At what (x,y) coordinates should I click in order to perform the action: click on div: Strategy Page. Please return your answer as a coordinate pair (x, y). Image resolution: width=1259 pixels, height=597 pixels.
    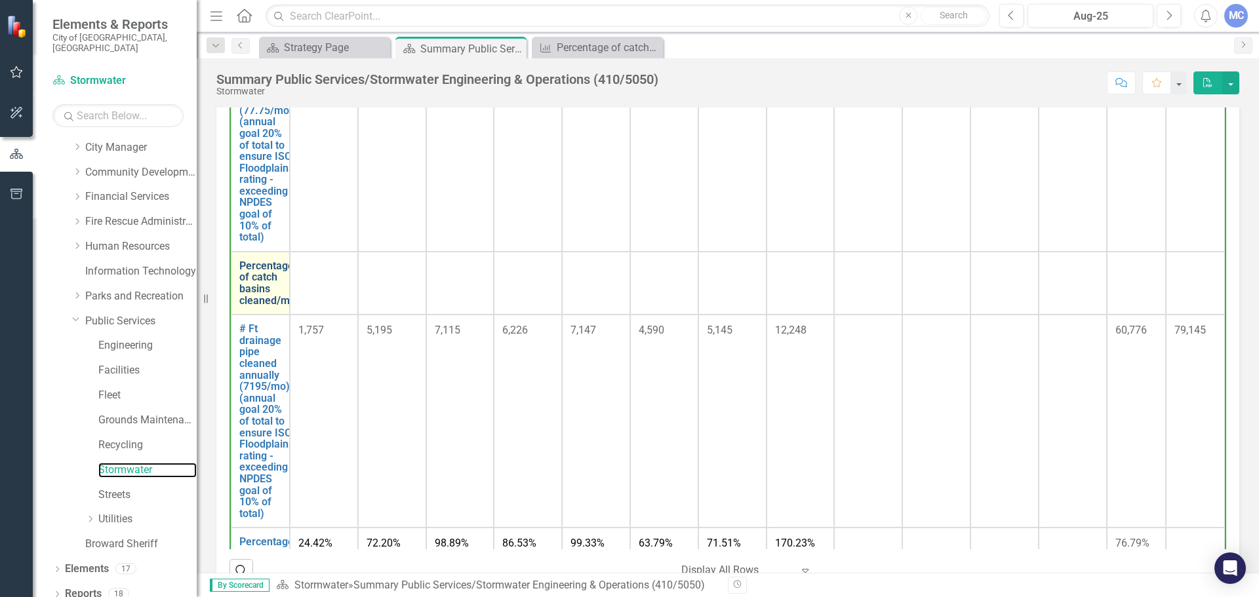
    Looking at the image, I should click on (335, 47).